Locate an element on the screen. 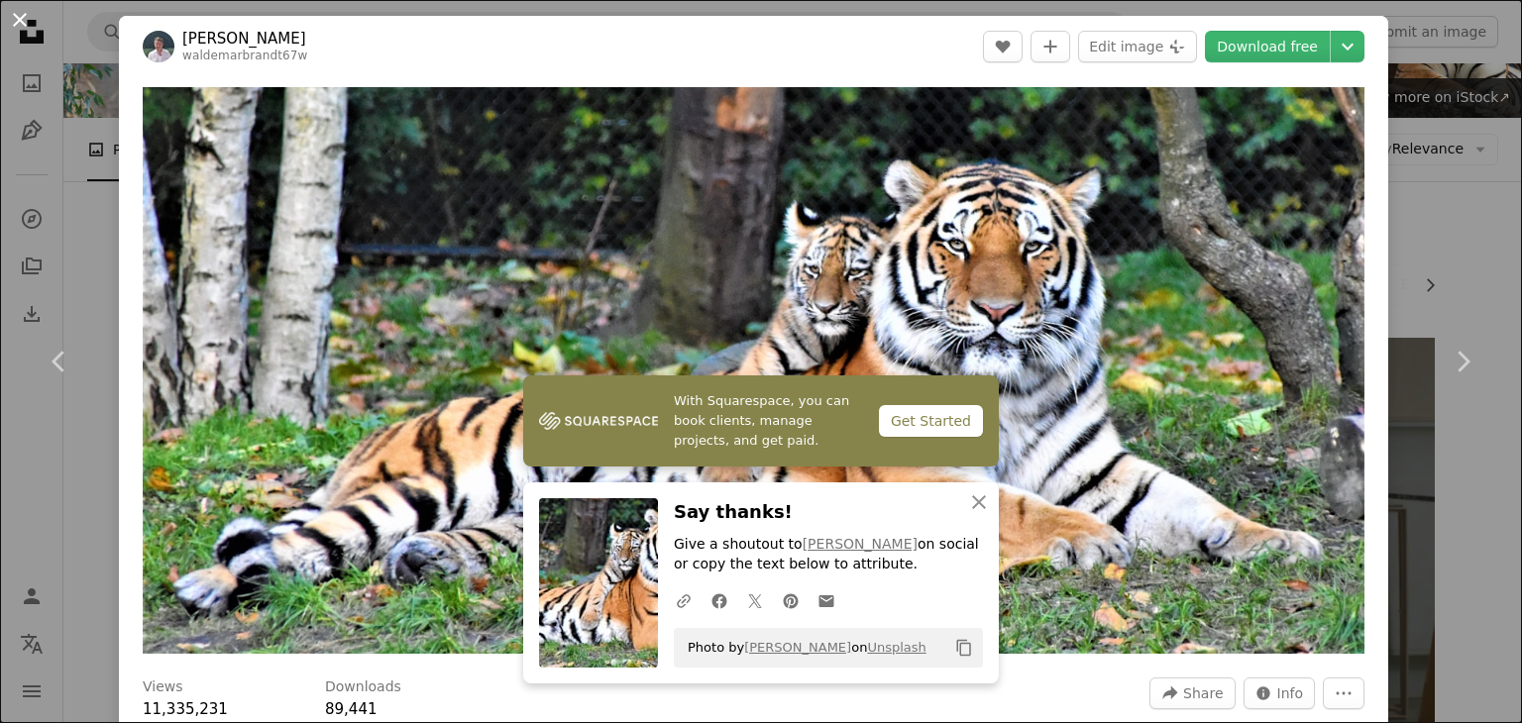 The height and width of the screenshot is (723, 1522). a: Share on Facebook is located at coordinates (719, 600).